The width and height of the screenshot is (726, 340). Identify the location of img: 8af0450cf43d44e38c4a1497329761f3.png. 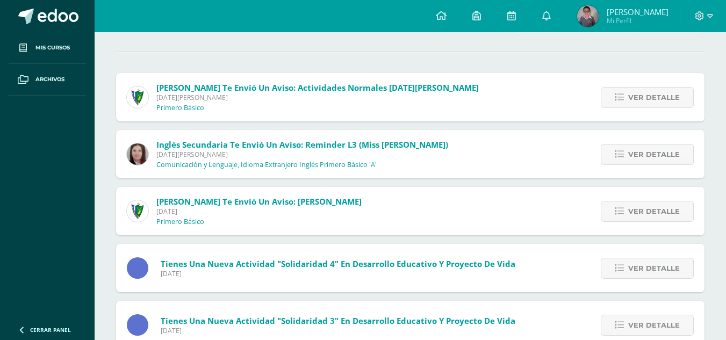
(138, 154).